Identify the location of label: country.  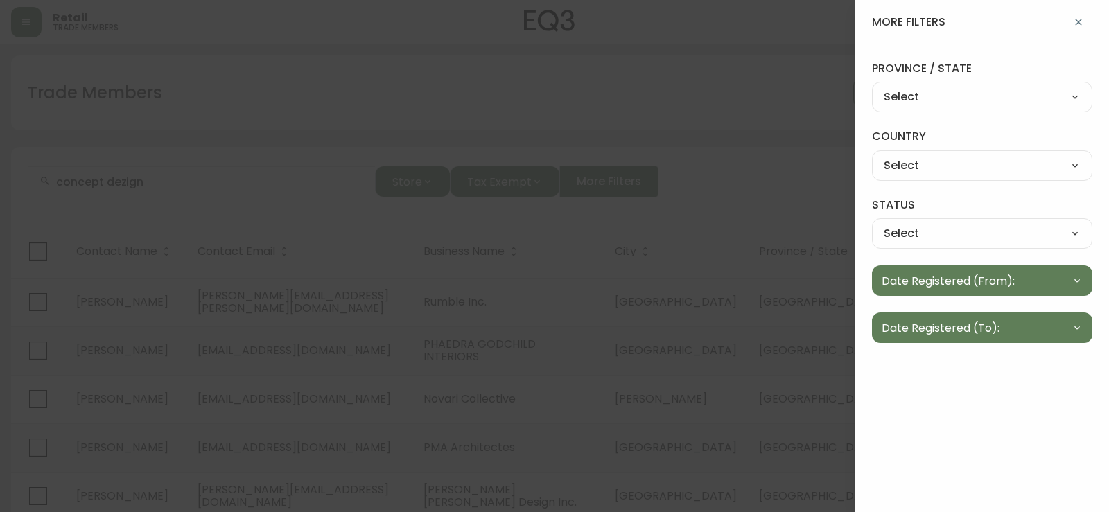
(983, 137).